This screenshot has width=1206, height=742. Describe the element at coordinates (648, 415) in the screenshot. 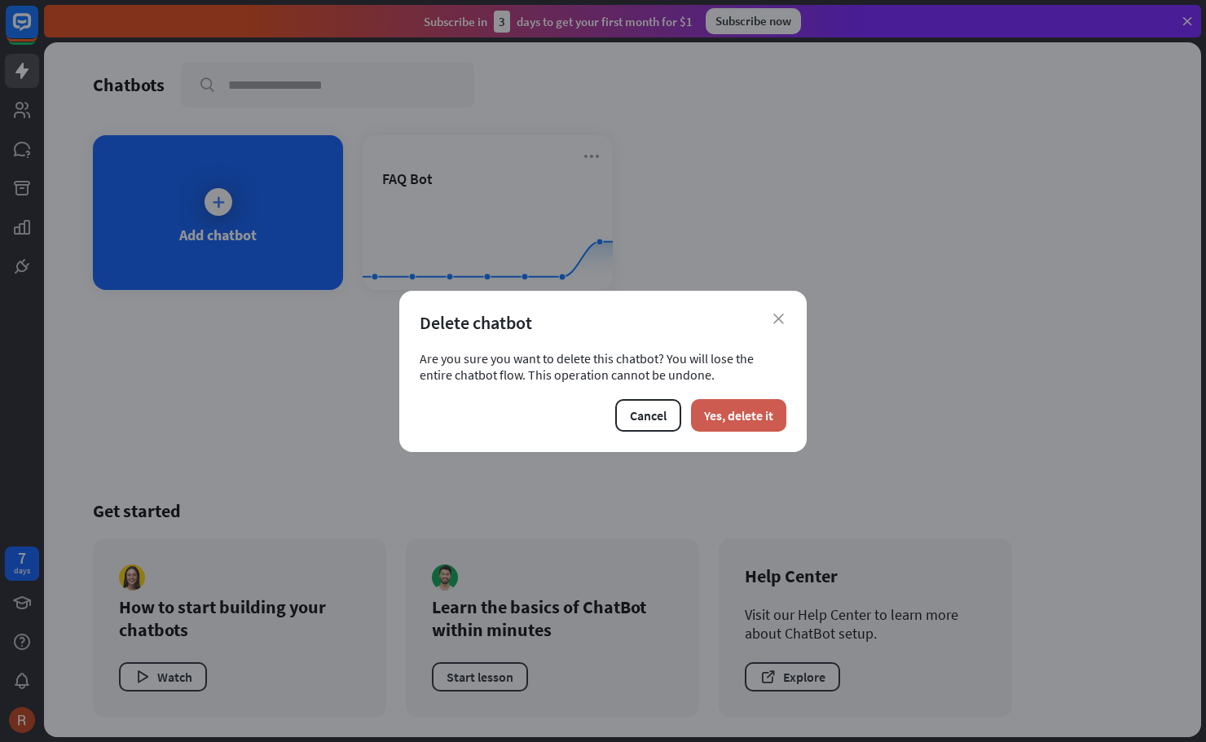

I see `button: Cancel` at that location.